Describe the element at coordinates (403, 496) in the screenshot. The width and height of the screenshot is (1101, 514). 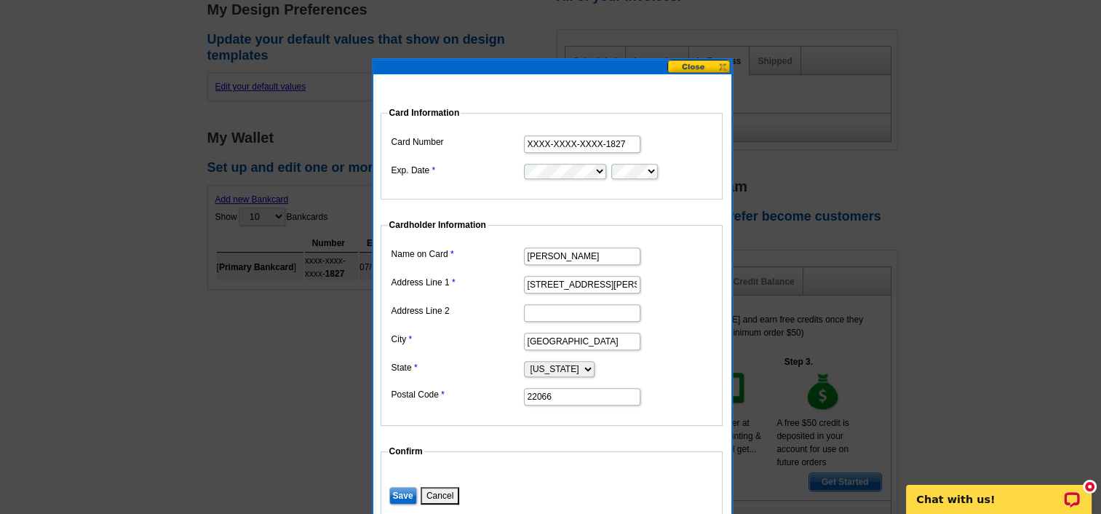
I see `input: Save` at that location.